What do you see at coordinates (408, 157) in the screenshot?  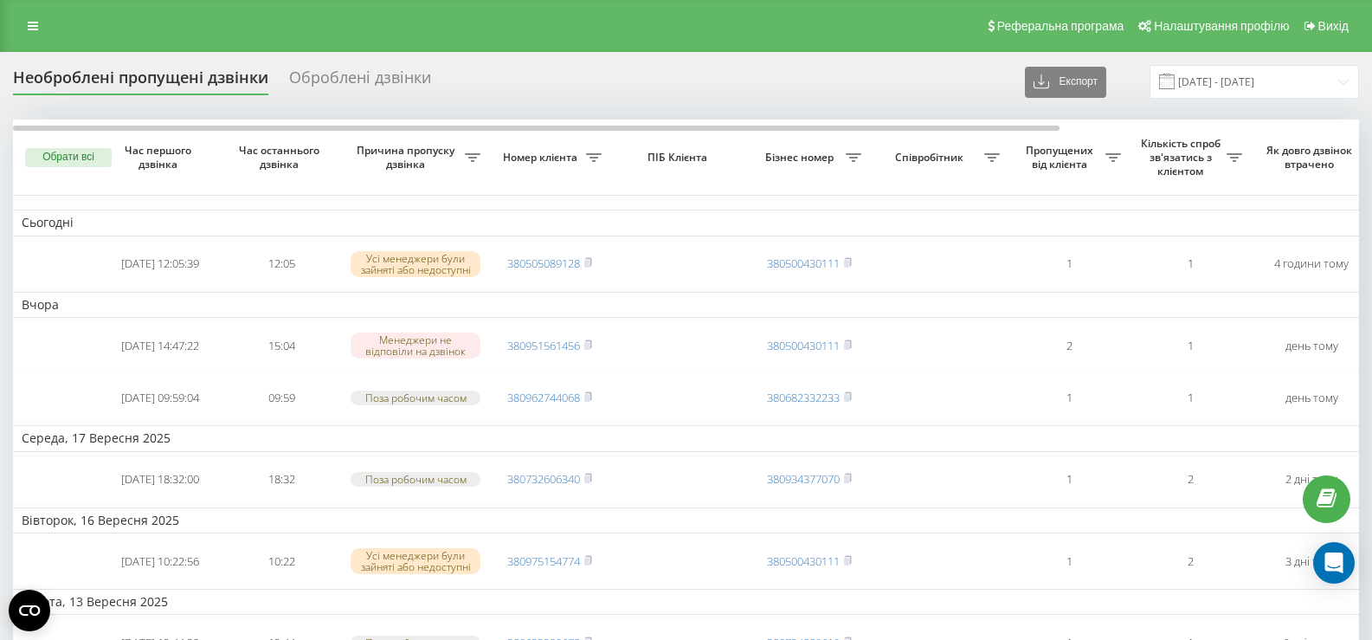 I see `span: Причина пропуску дзвінка` at bounding box center [408, 157].